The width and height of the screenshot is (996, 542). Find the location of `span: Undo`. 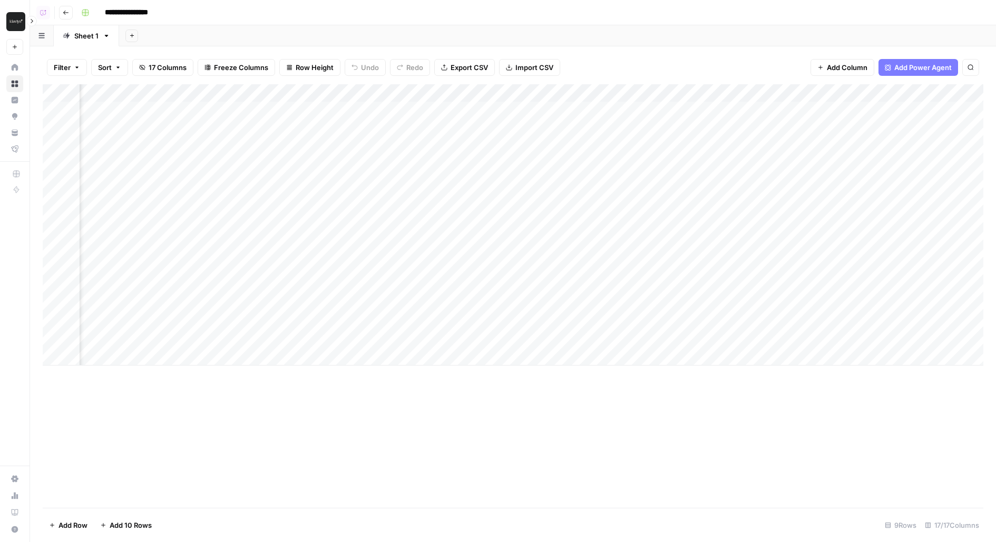

span: Undo is located at coordinates (370, 67).